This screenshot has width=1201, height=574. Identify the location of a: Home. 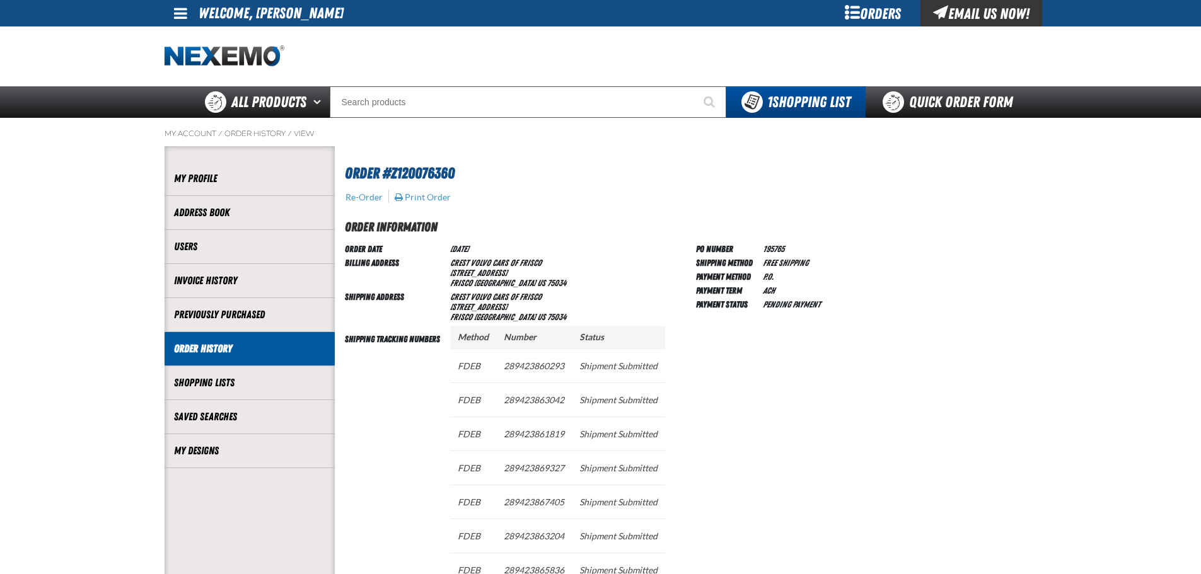
(224, 56).